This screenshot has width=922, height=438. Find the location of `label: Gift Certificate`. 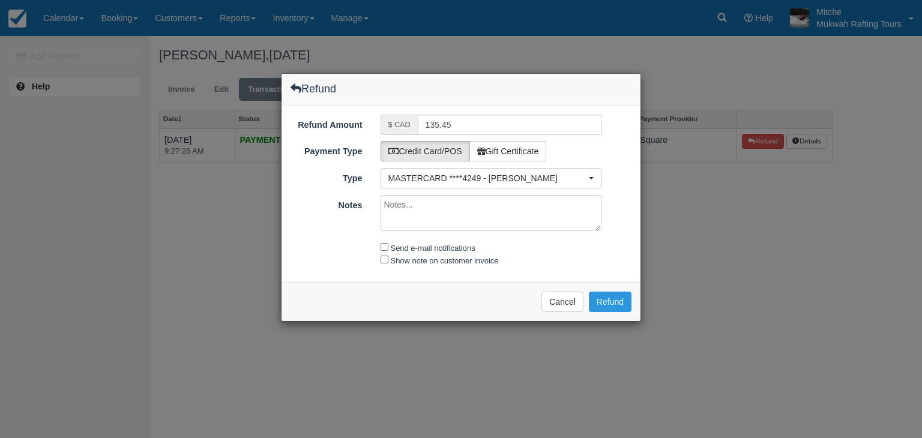

label: Gift Certificate is located at coordinates (508, 151).